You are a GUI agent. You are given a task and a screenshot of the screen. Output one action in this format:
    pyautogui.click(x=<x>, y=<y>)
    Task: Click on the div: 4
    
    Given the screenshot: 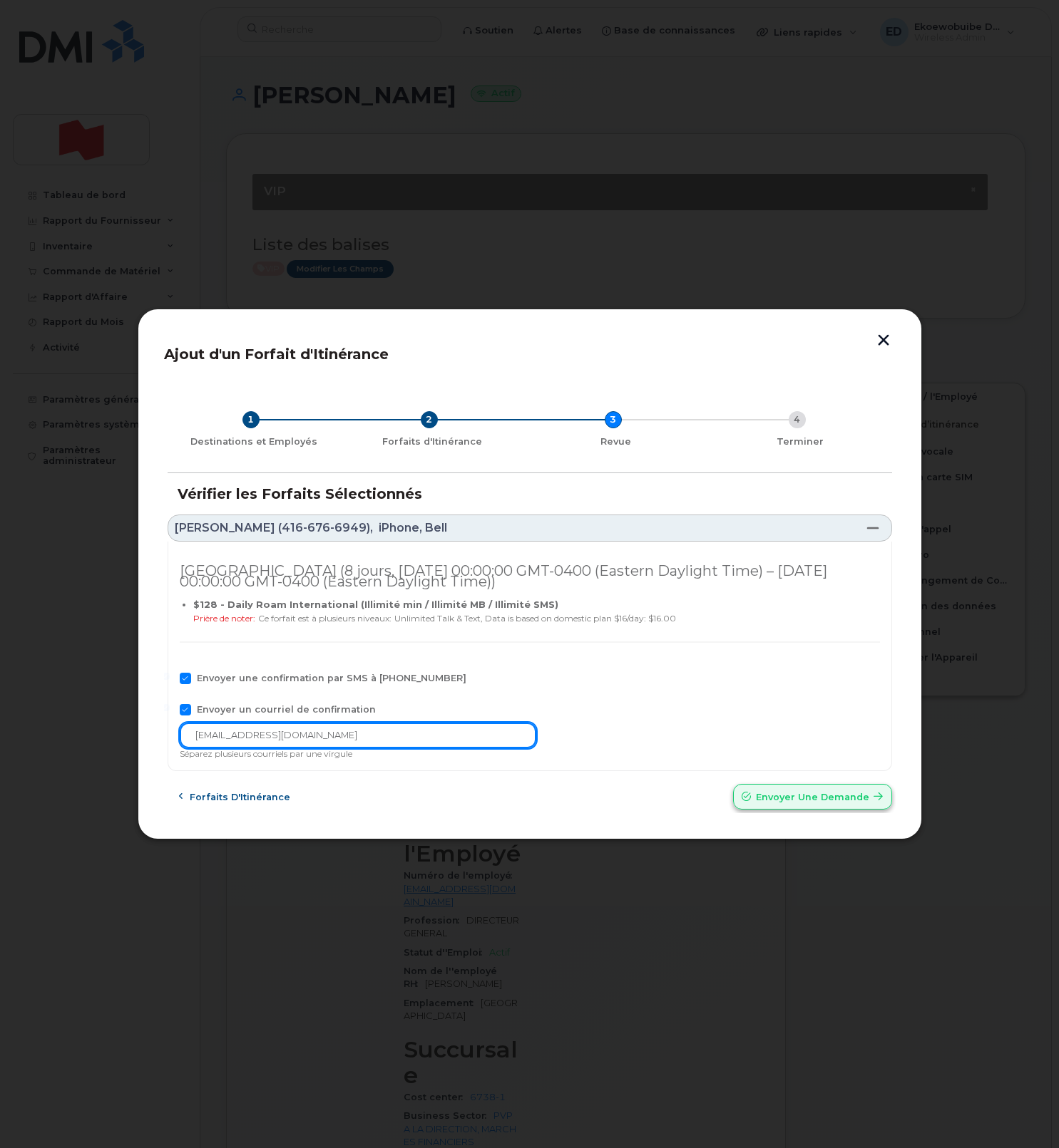 What is the action you would take?
    pyautogui.click(x=797, y=420)
    